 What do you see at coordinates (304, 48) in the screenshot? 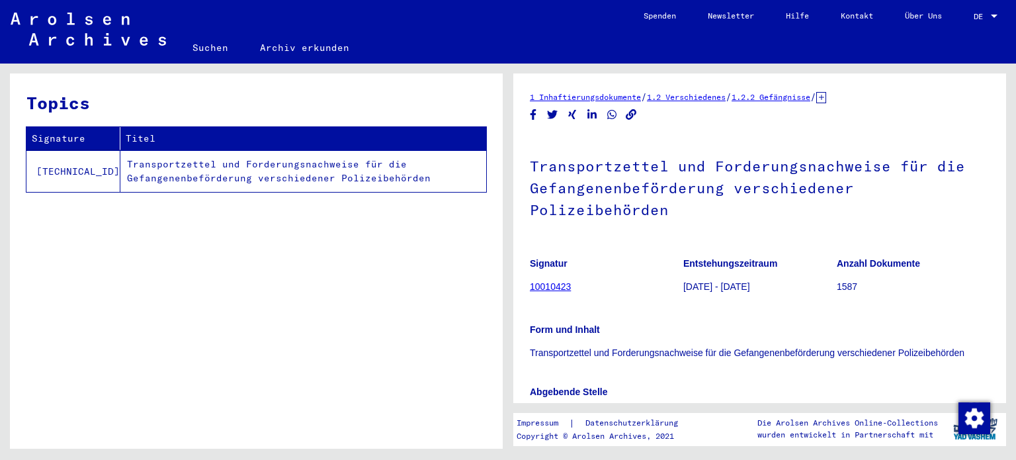
I see `a: Archiv erkunden` at bounding box center [304, 48].